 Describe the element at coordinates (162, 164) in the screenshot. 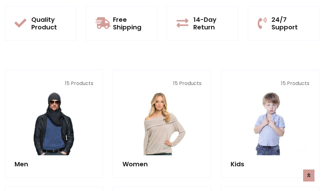

I see `h5: Women` at that location.